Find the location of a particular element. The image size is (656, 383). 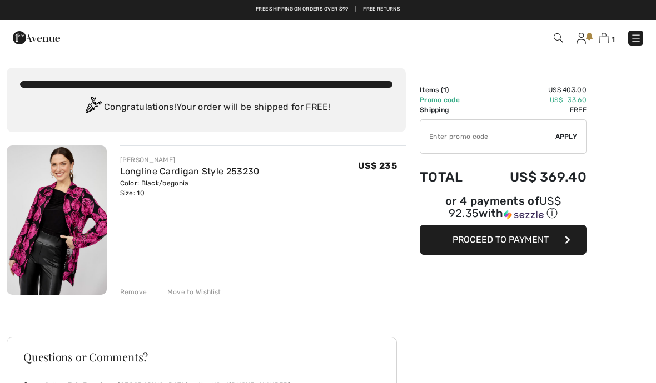

img: My Info is located at coordinates (581, 38).